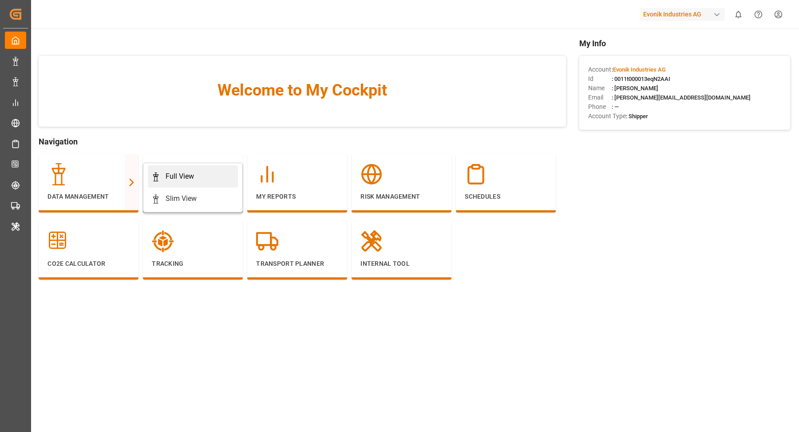 The image size is (799, 432). What do you see at coordinates (297, 263) in the screenshot?
I see `p: Transport Planner` at bounding box center [297, 263].